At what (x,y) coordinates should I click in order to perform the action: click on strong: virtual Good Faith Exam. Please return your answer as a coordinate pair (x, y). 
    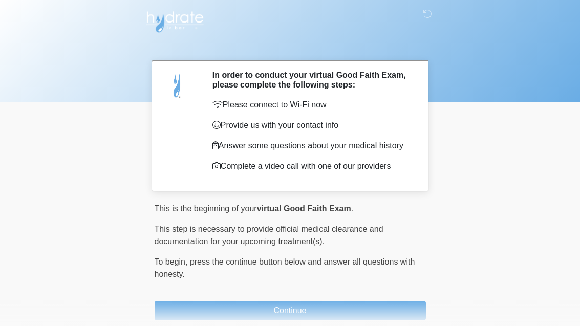
    Looking at the image, I should click on (304, 208).